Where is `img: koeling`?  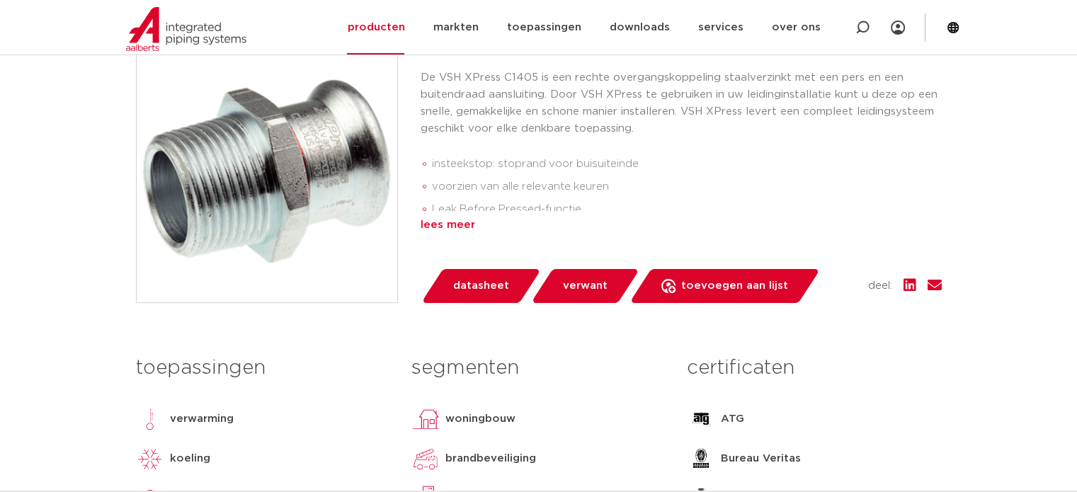
img: koeling is located at coordinates (150, 459).